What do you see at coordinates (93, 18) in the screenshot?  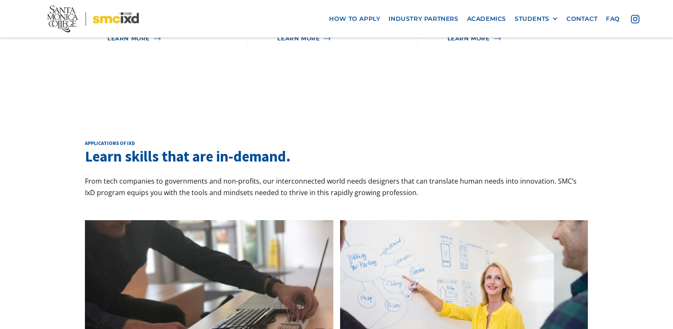 I see `img: Santa Monica College - SMC IxD logo` at bounding box center [93, 18].